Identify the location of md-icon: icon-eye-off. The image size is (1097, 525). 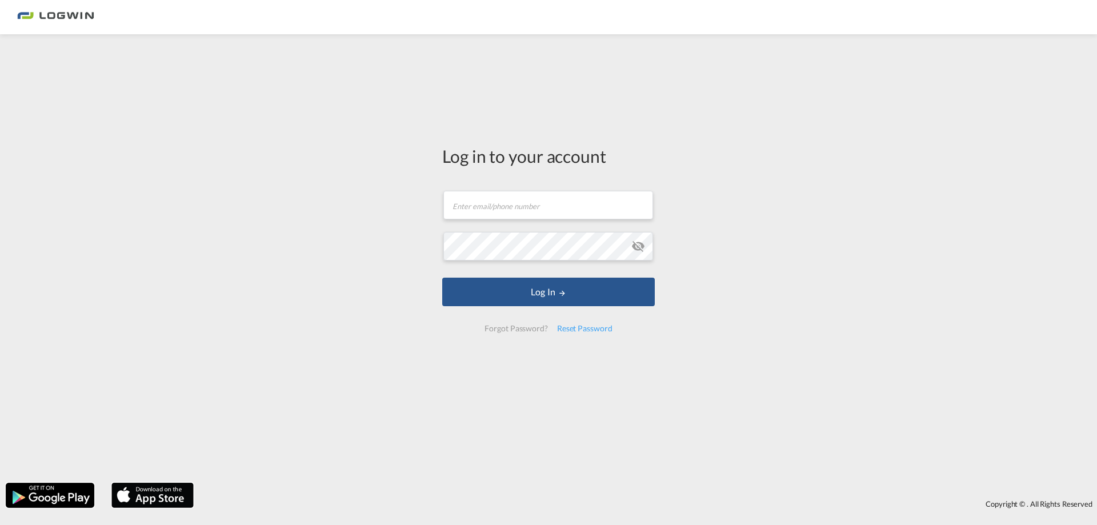
(638, 246).